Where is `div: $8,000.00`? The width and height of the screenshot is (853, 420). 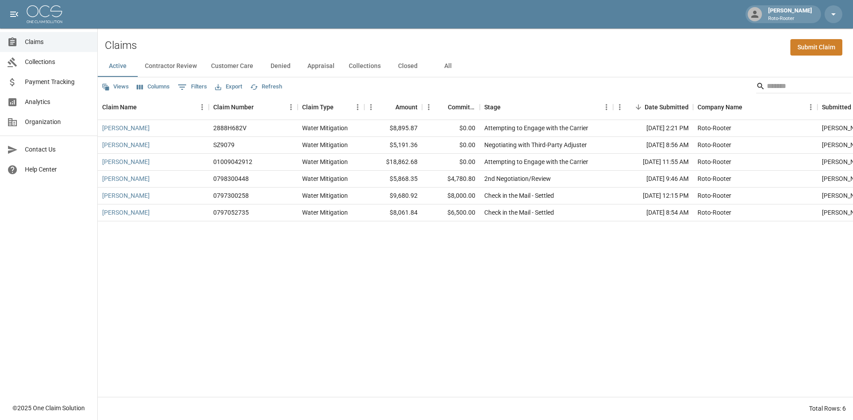
div: $8,000.00 is located at coordinates (451, 196).